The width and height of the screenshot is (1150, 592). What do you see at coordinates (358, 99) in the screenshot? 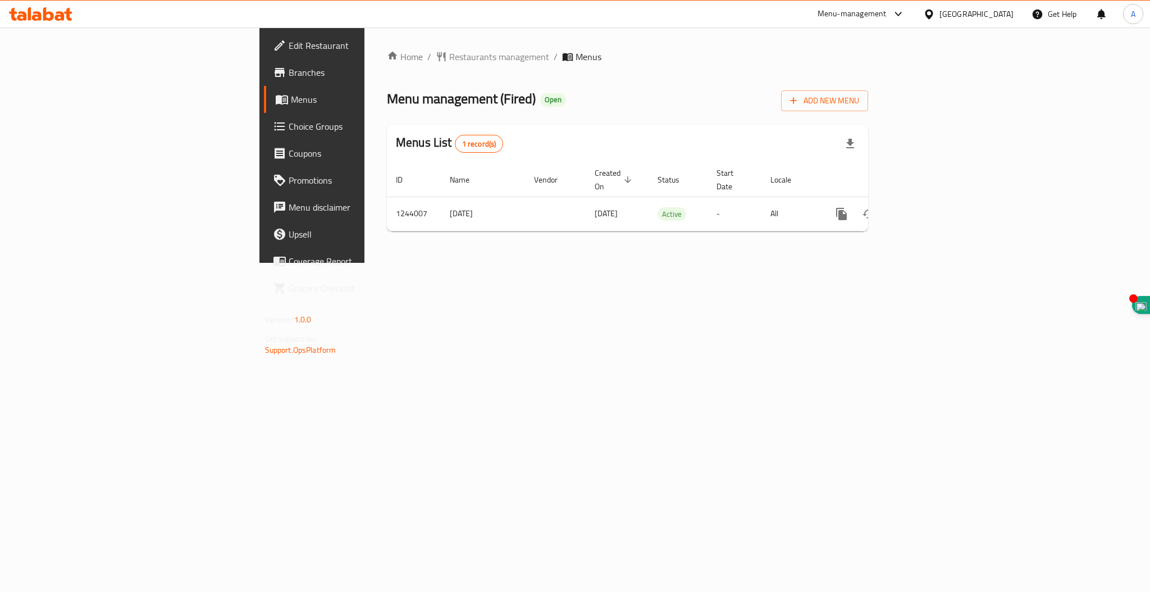
I see `a: Menus` at bounding box center [358, 99].